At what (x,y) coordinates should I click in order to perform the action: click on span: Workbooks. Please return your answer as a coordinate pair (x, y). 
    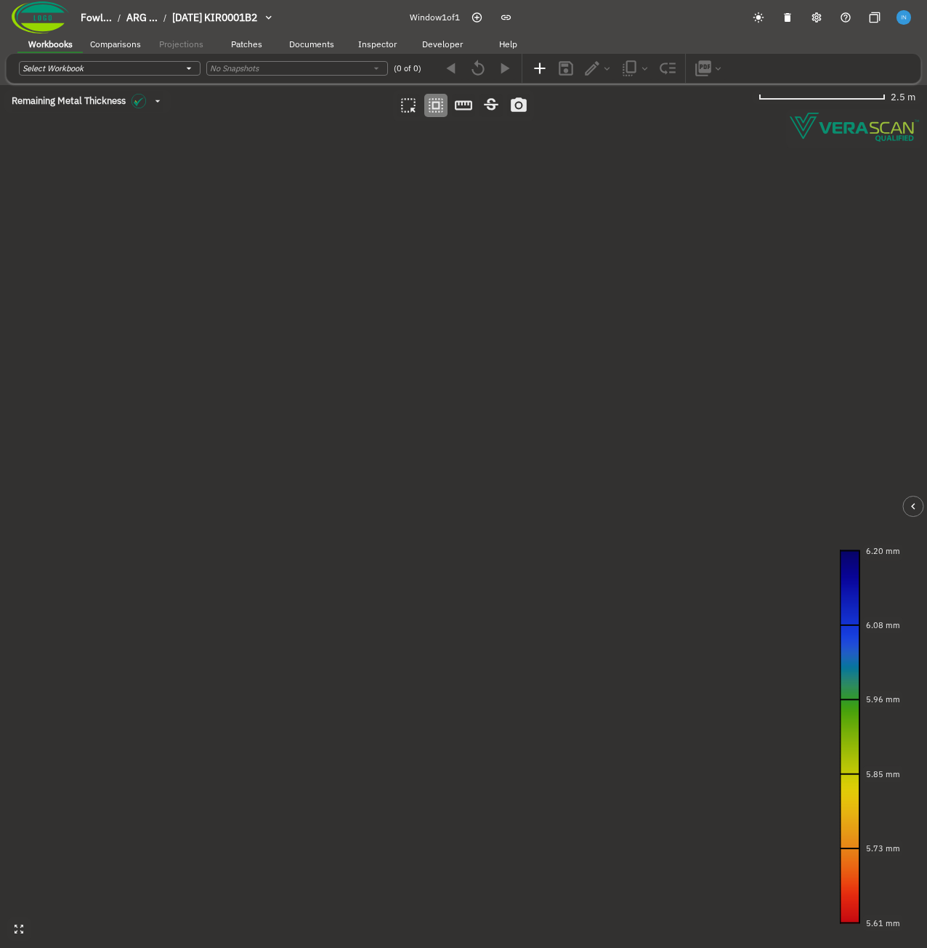
    Looking at the image, I should click on (50, 44).